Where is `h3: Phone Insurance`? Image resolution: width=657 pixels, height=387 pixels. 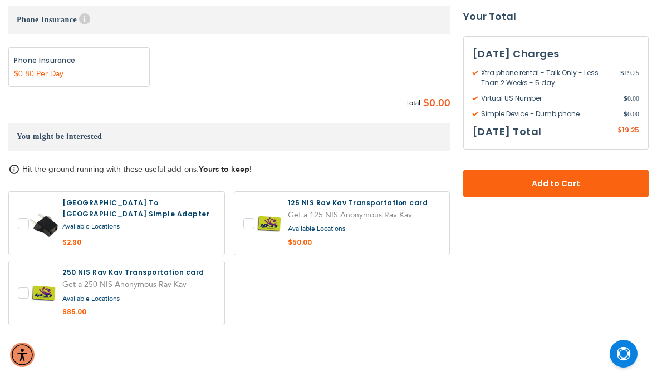 h3: Phone Insurance is located at coordinates (229, 20).